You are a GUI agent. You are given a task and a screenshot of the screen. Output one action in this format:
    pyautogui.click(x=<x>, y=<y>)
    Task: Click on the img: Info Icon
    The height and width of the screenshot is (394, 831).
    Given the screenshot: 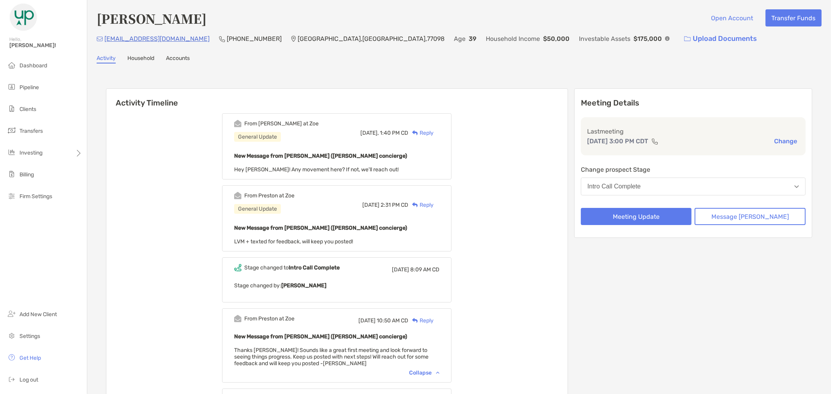 What is the action you would take?
    pyautogui.click(x=668, y=39)
    